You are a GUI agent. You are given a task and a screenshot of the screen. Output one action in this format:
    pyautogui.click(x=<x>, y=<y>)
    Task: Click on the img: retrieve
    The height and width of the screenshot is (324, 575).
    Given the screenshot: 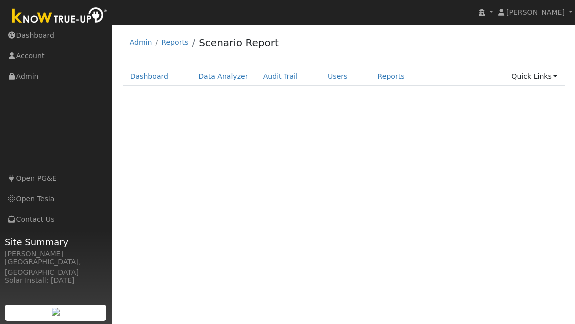 What is the action you would take?
    pyautogui.click(x=56, y=312)
    